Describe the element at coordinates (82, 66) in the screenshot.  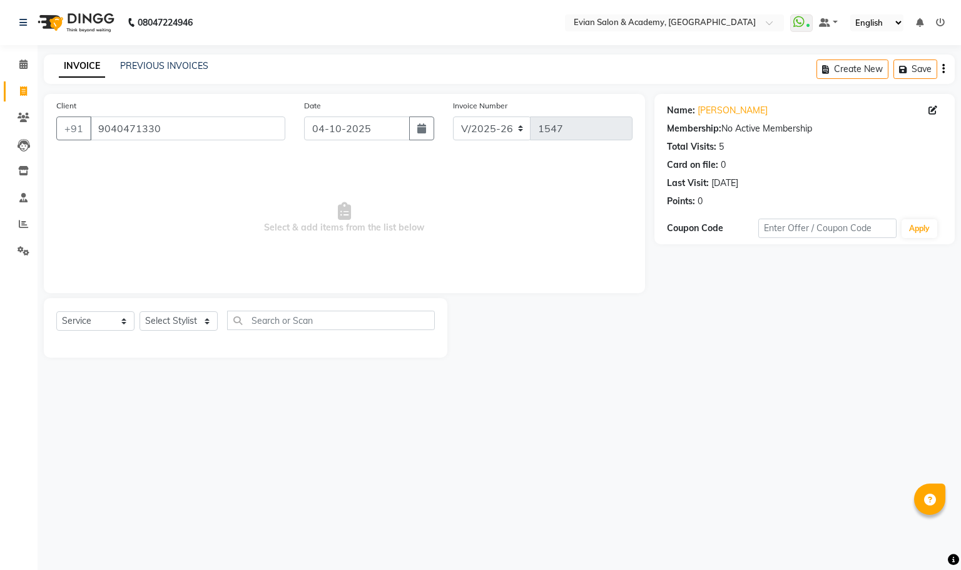
I see `a: INVOICE` at that location.